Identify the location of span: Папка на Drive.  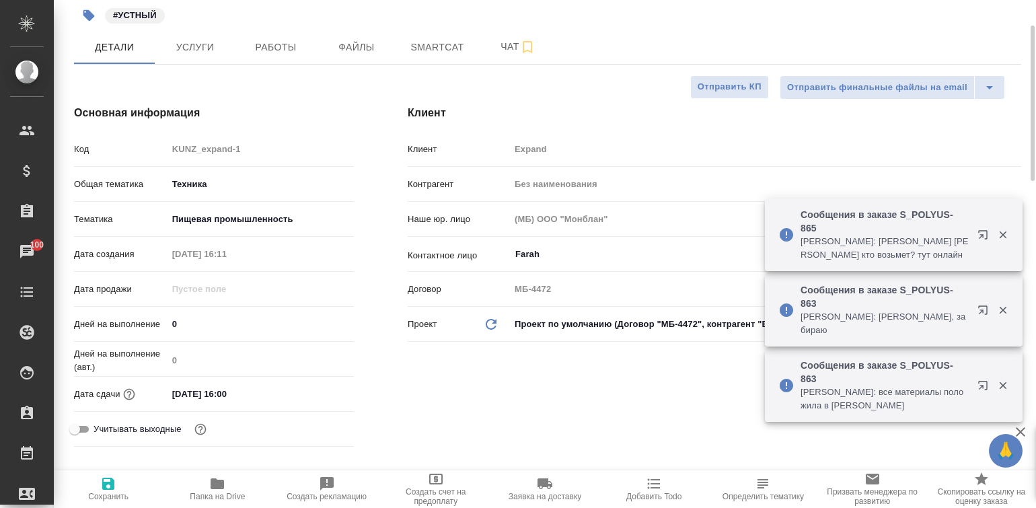
(217, 496).